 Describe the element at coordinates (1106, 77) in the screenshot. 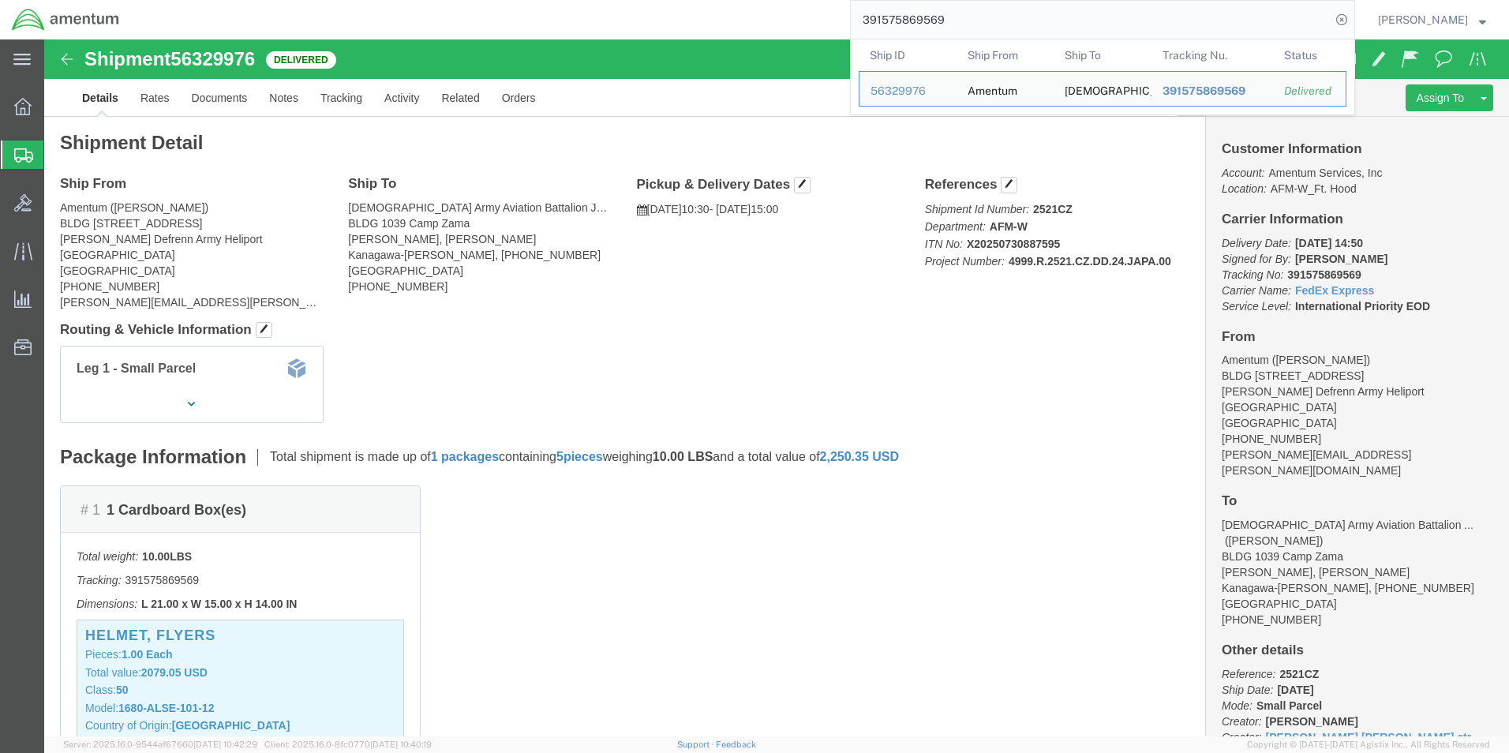

I see `table: Search Results` at that location.